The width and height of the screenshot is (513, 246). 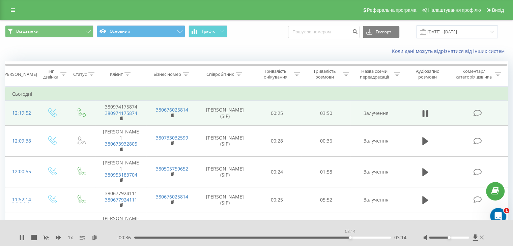 What do you see at coordinates (326, 172) in the screenshot?
I see `td: 01:58` at bounding box center [326, 172].